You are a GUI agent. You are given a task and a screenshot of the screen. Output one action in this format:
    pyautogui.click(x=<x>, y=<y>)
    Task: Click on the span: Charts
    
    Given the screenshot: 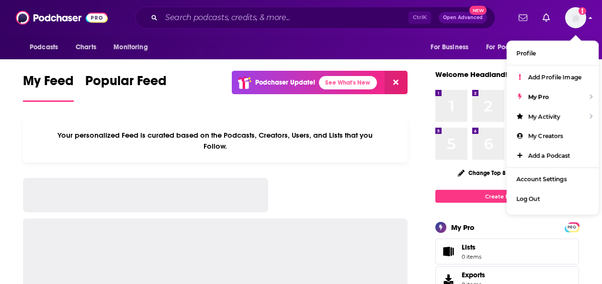 What is the action you would take?
    pyautogui.click(x=86, y=47)
    